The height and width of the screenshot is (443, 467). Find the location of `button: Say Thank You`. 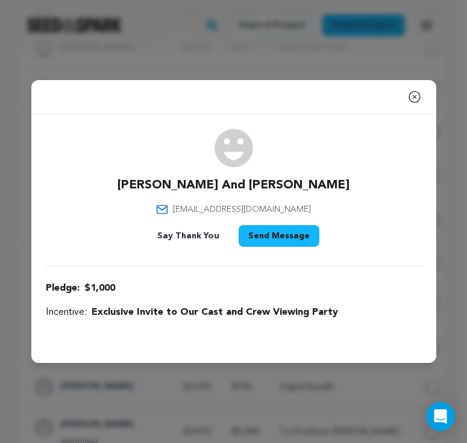

button: Say Thank You is located at coordinates (188, 236).